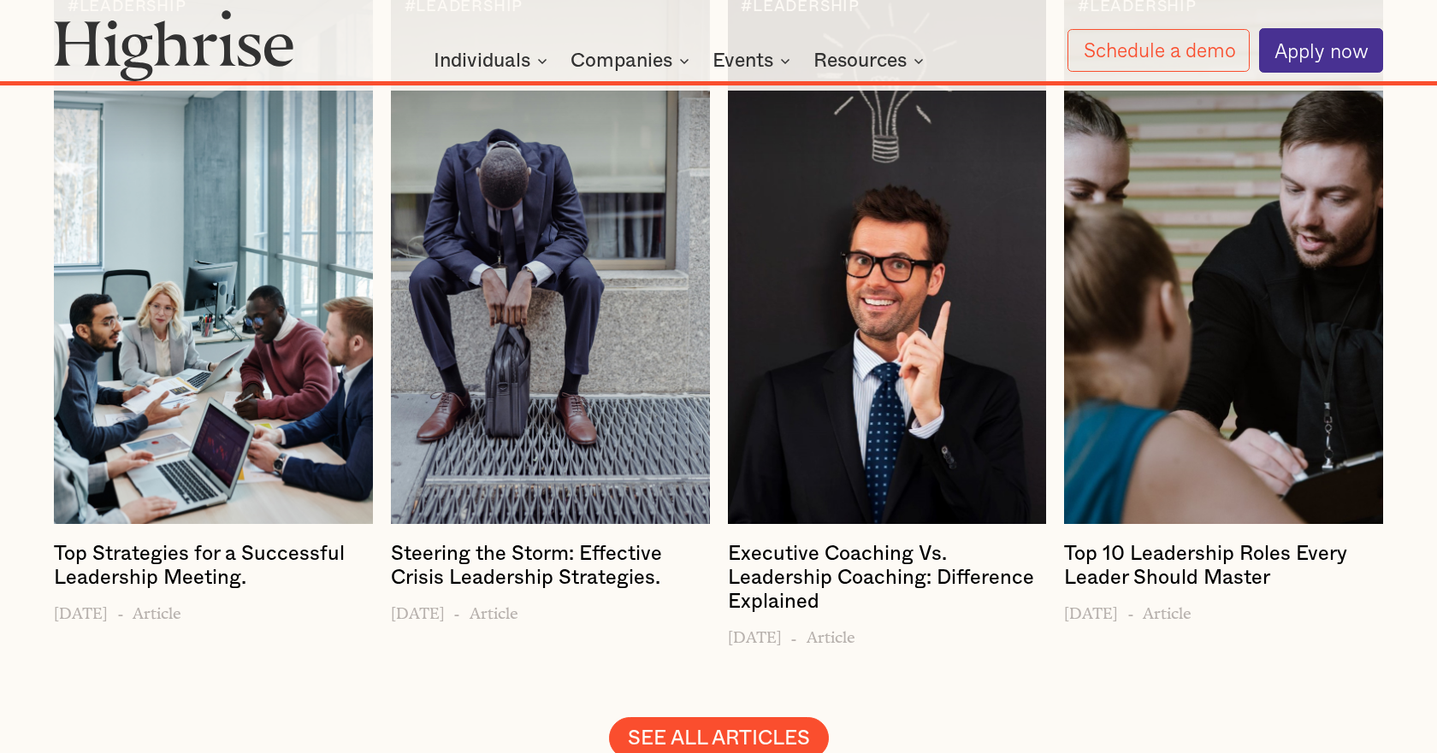  Describe the element at coordinates (1223, 569) in the screenshot. I see `a: #LEADERSHIPTop 10 Leadership Roles Every Leader Should Master` at that location.